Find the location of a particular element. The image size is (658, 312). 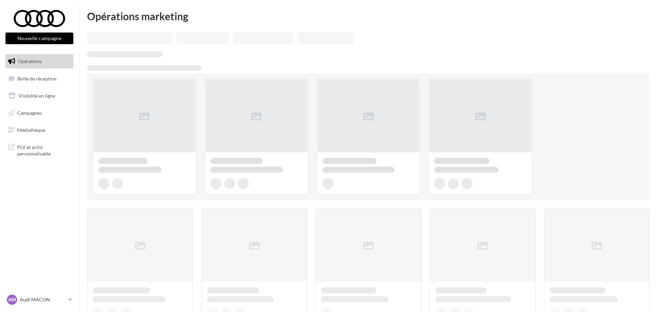

span: PLV et print personnalisable is located at coordinates (44, 150).